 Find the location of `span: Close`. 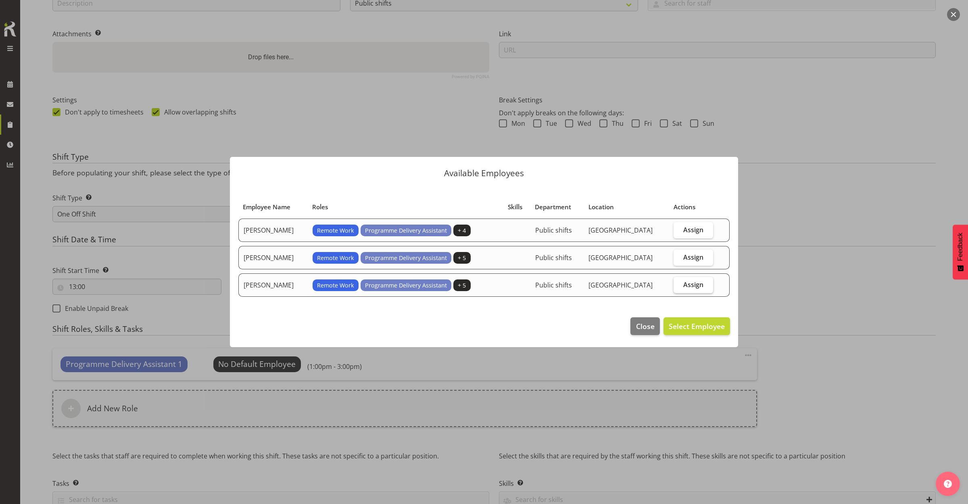

span: Close is located at coordinates (646, 326).